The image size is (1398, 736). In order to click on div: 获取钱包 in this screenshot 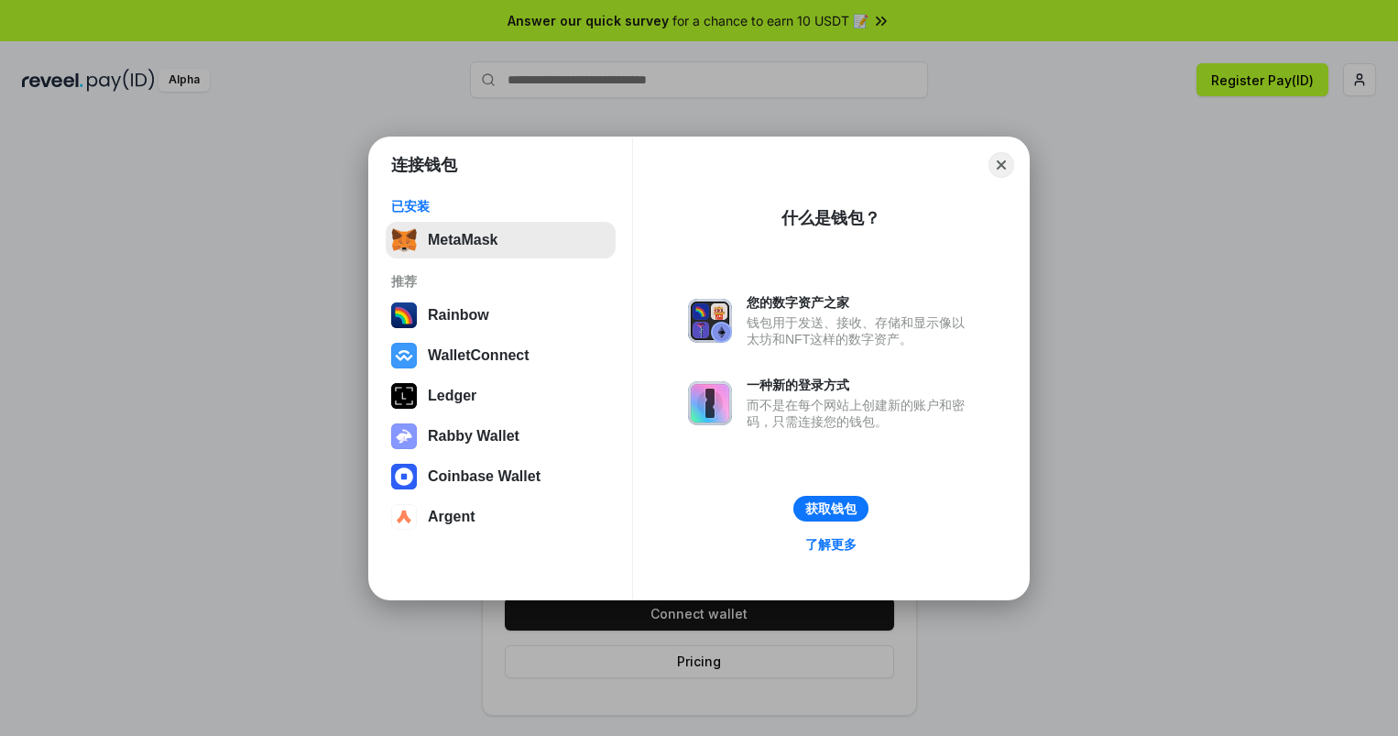, I will do `click(831, 508)`.